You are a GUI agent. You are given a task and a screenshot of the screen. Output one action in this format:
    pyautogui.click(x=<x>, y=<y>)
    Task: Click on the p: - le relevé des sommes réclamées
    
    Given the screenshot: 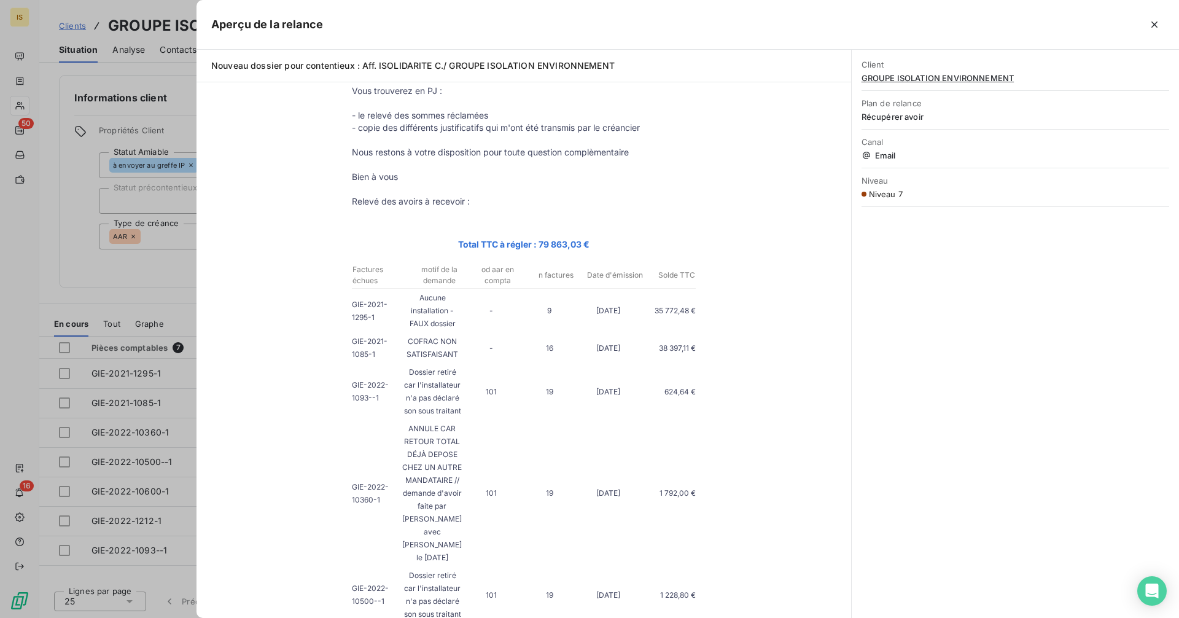 What is the action you would take?
    pyautogui.click(x=524, y=115)
    